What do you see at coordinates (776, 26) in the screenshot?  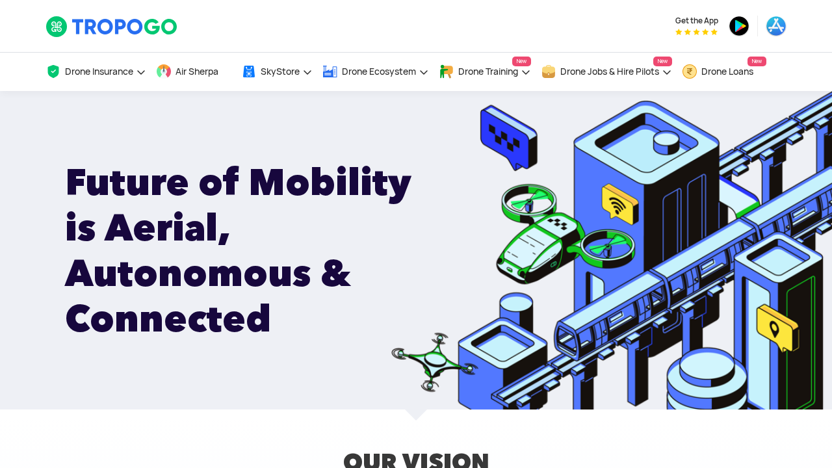 I see `img: ic_appstore.png` at bounding box center [776, 26].